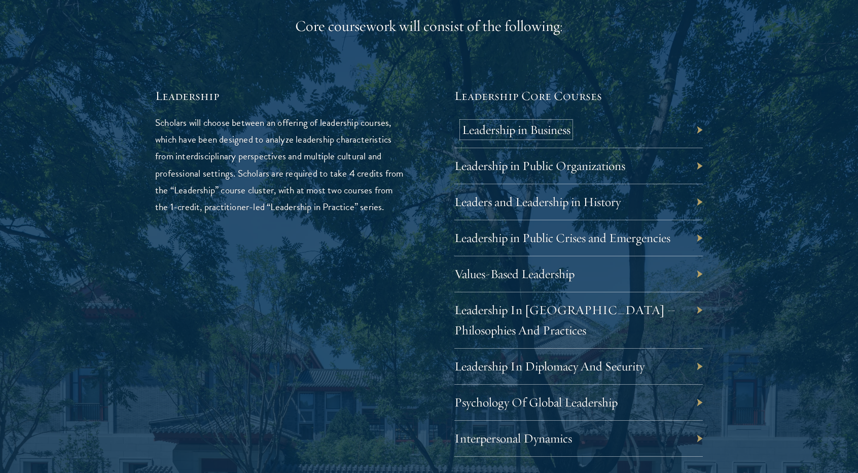  Describe the element at coordinates (280, 164) in the screenshot. I see `p: Scholars will choose between an offering of leadership courses, which have been designed to analy...` at that location.